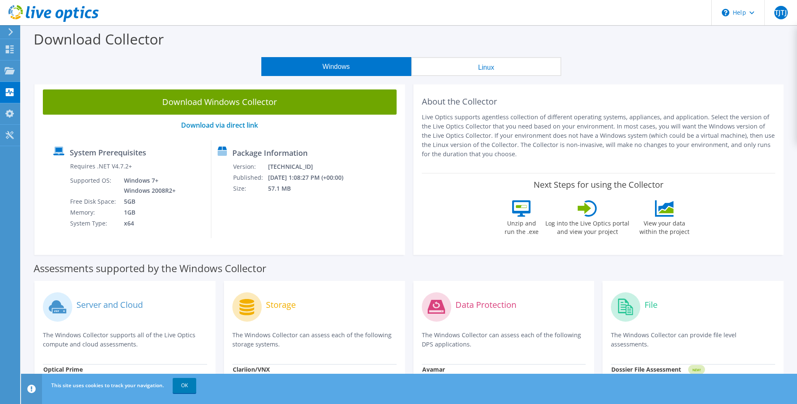 The image size is (797, 404). Describe the element at coordinates (599, 136) in the screenshot. I see `p: Live Optics supports agentless collection of different operating systems, appliances, and applica...` at that location.